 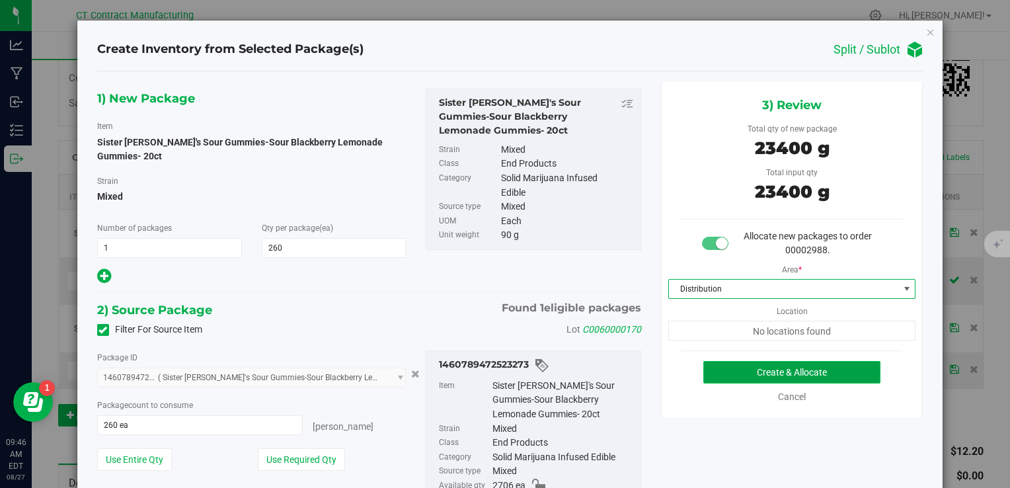 What do you see at coordinates (301, 460) in the screenshot?
I see `button: Use Required Qty` at bounding box center [301, 460].